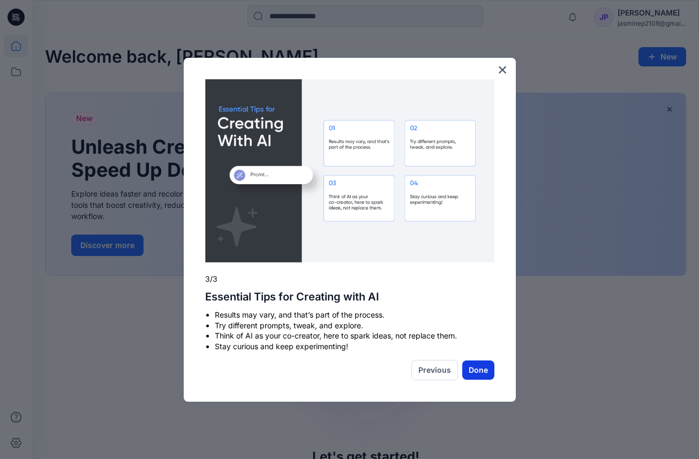  Describe the element at coordinates (354, 336) in the screenshot. I see `li: Think of AI as your co-creator, here to spark ideas, not replace them.` at that location.